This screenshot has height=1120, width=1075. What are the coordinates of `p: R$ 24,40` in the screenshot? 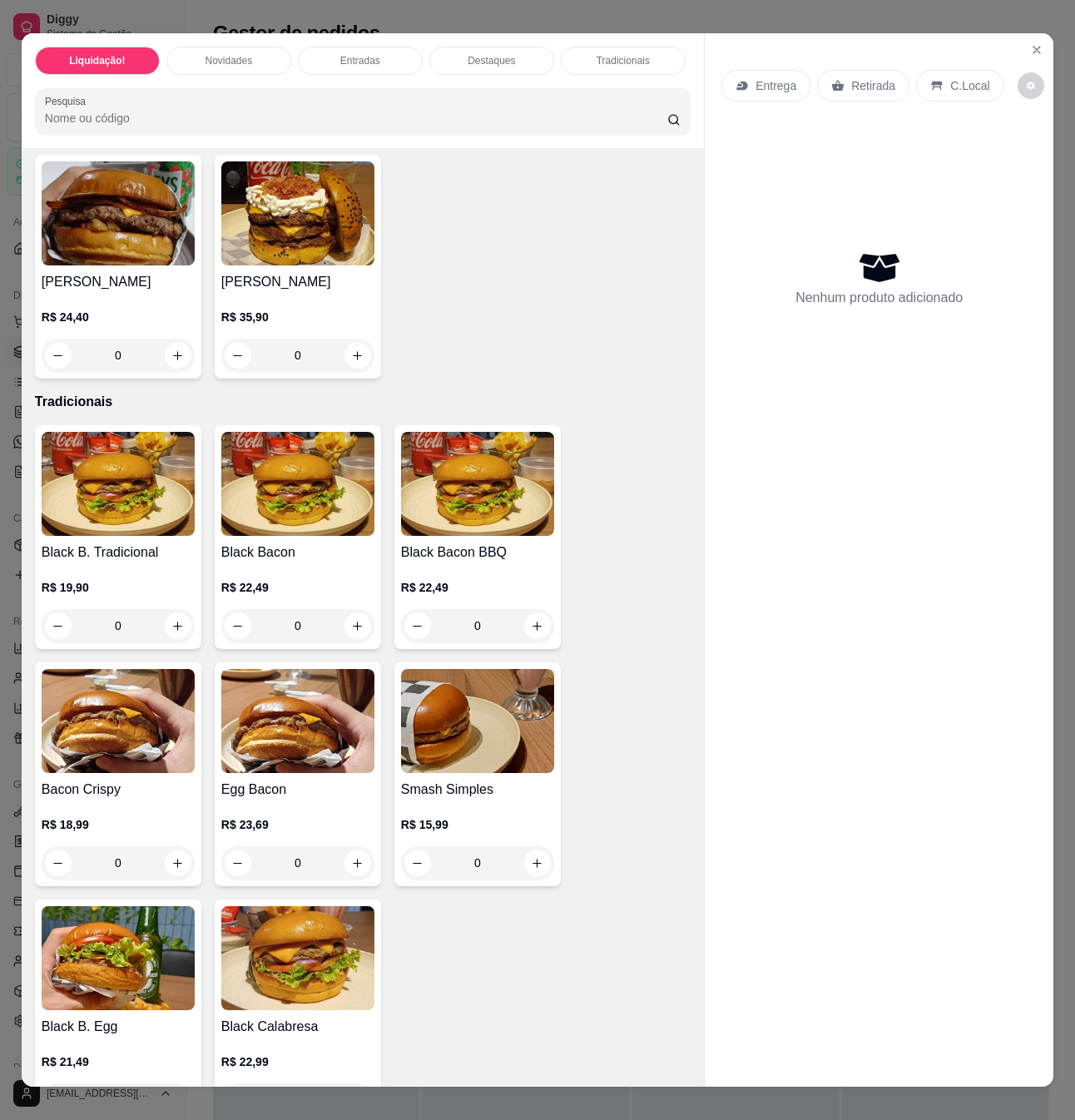 It's located at (118, 317).